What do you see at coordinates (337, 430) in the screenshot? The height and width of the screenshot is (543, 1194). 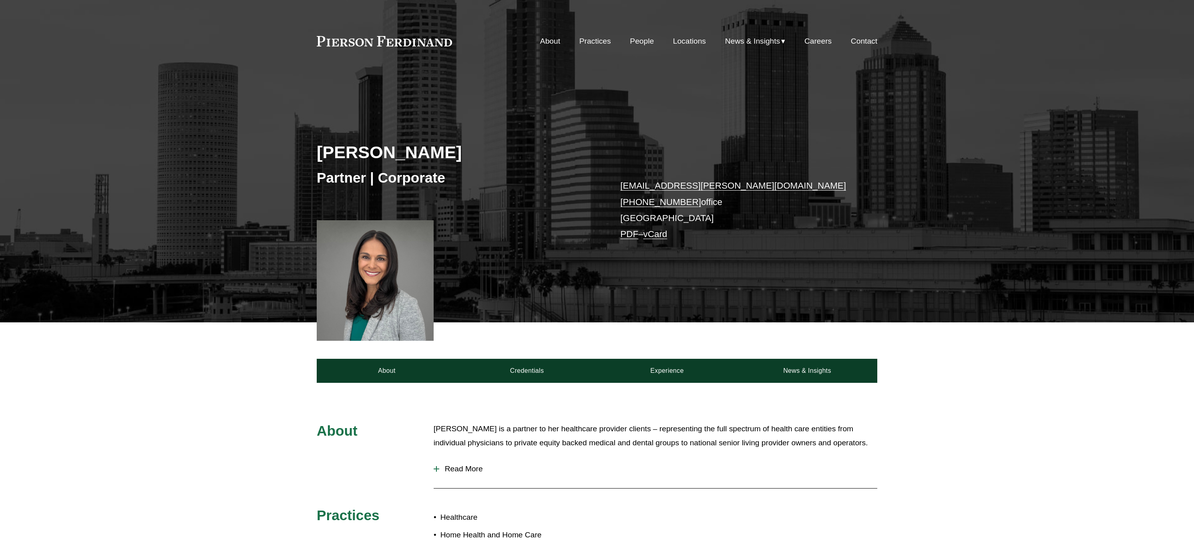 I see `span: About` at bounding box center [337, 430].